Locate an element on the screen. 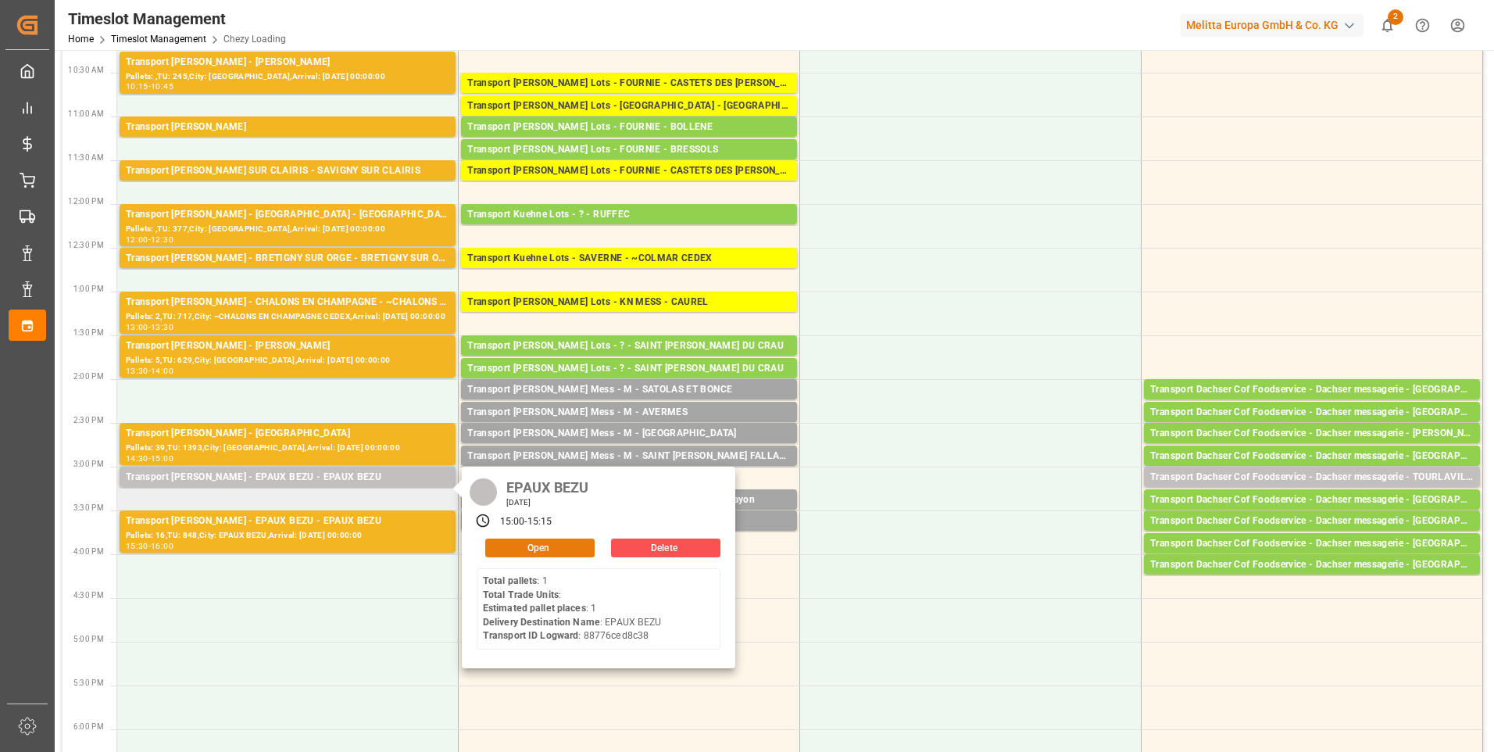  button: Delete is located at coordinates (666, 548).